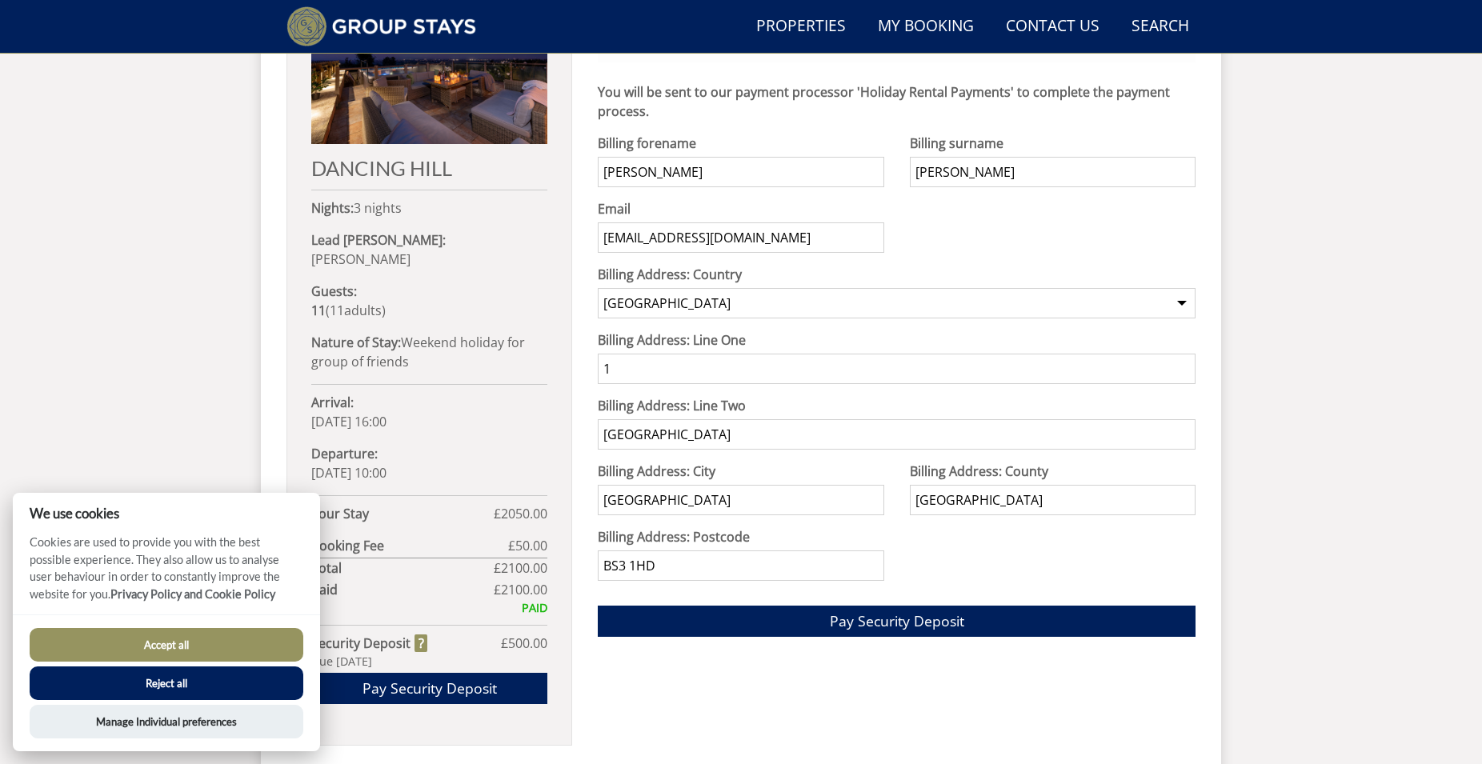 This screenshot has width=1482, height=764. I want to click on button: Accept all, so click(166, 645).